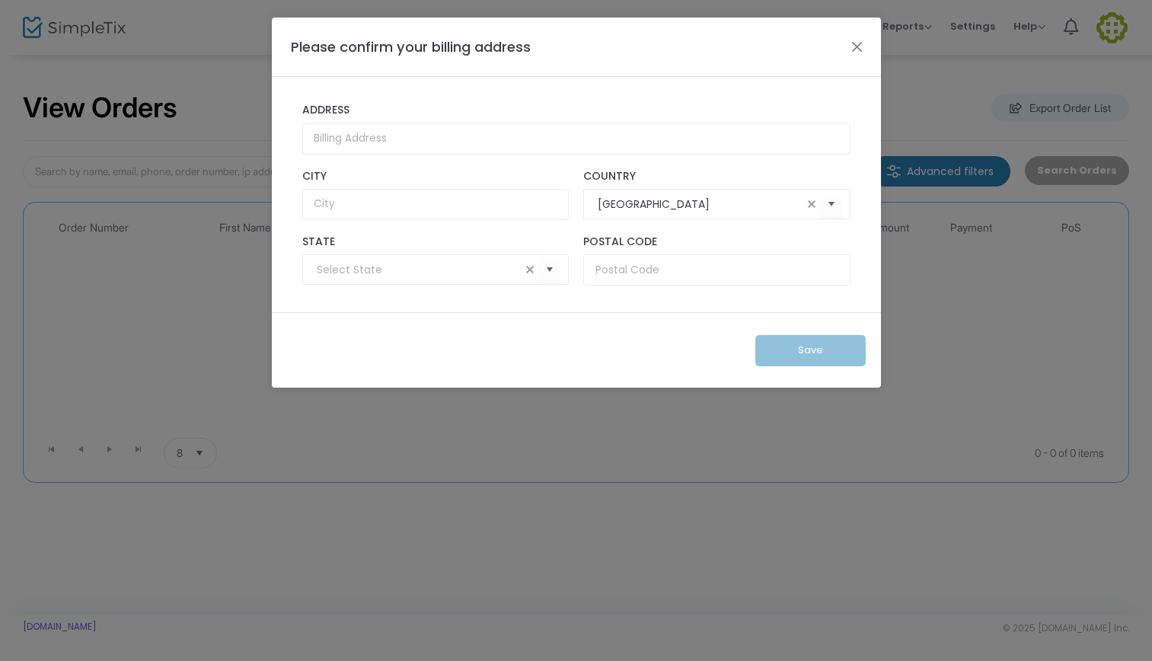 The width and height of the screenshot is (1152, 661). I want to click on input: Postal Code, so click(717, 270).